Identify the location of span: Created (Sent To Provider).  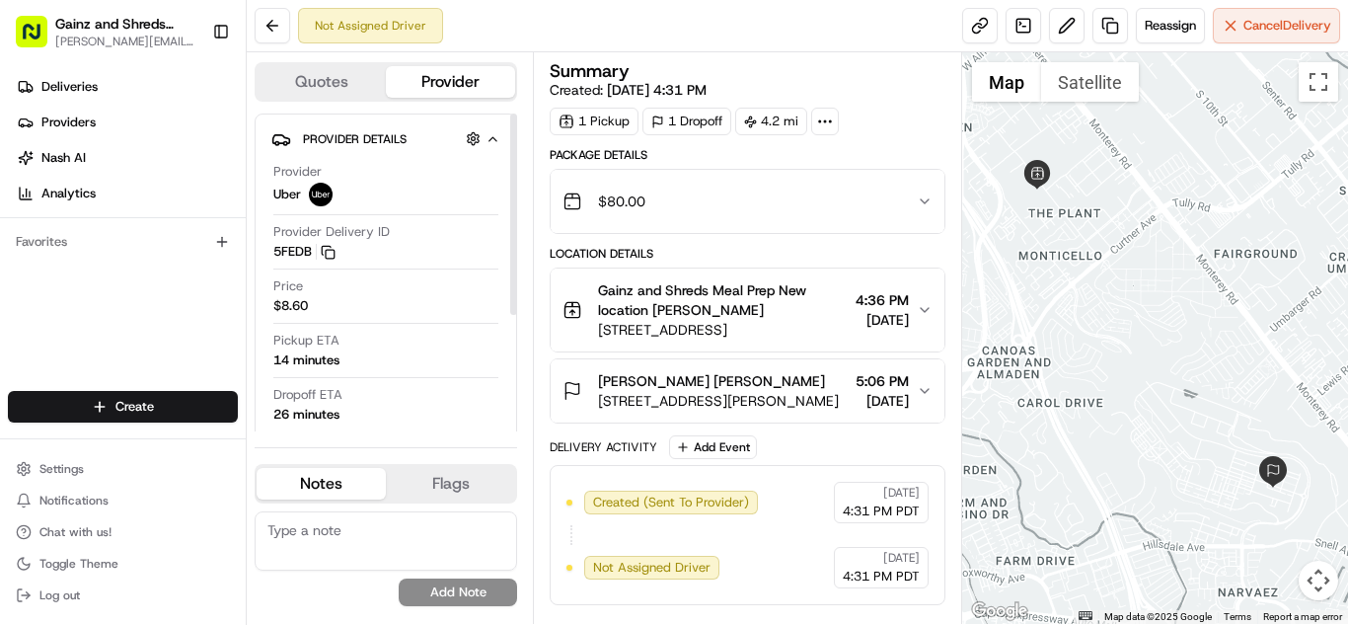
(671, 502).